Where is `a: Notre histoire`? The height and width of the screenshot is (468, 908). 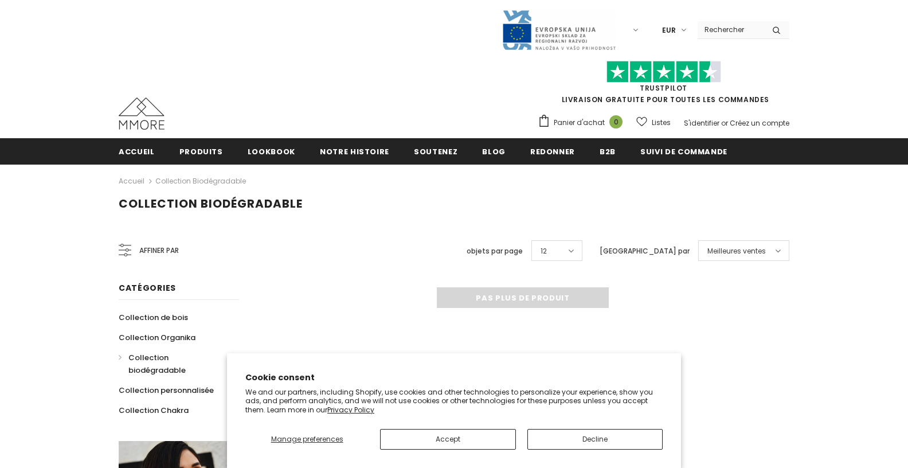 a: Notre histoire is located at coordinates (354, 151).